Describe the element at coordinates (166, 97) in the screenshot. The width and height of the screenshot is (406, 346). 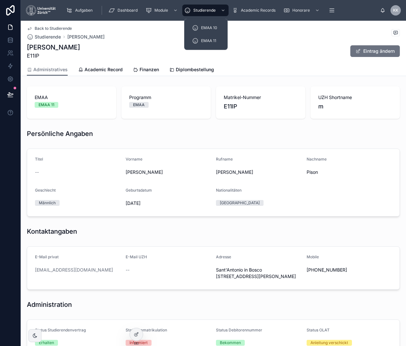
I see `span: Programm` at that location.